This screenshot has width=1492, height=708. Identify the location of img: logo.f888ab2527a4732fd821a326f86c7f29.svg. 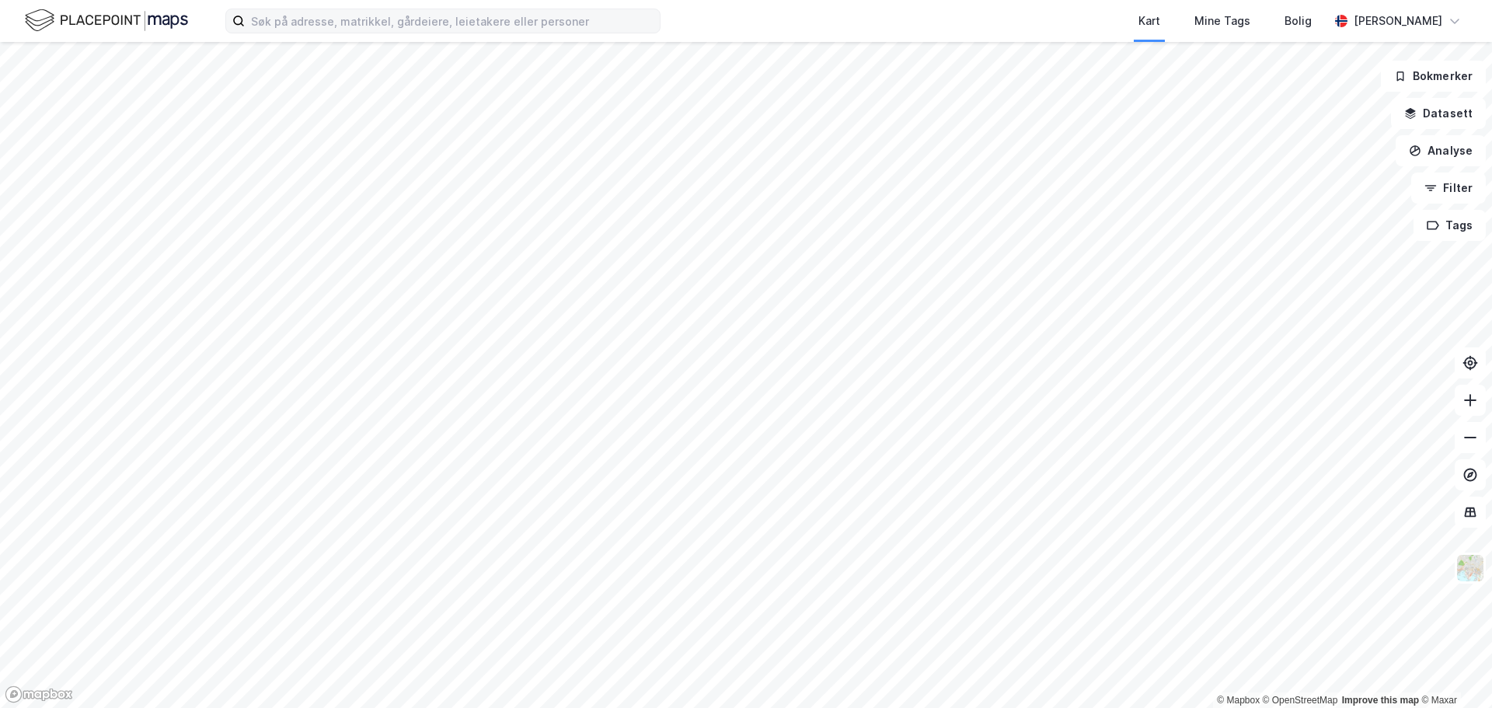
(106, 20).